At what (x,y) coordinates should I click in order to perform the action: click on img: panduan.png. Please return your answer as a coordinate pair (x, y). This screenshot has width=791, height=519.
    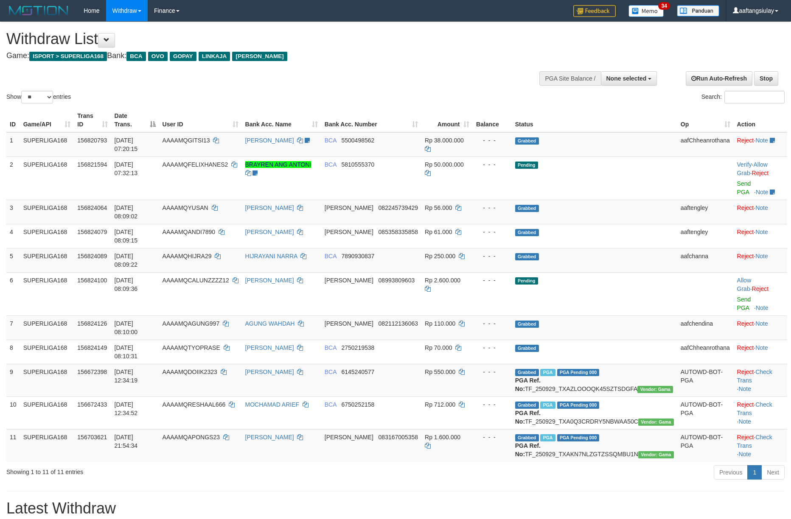
    Looking at the image, I should click on (698, 11).